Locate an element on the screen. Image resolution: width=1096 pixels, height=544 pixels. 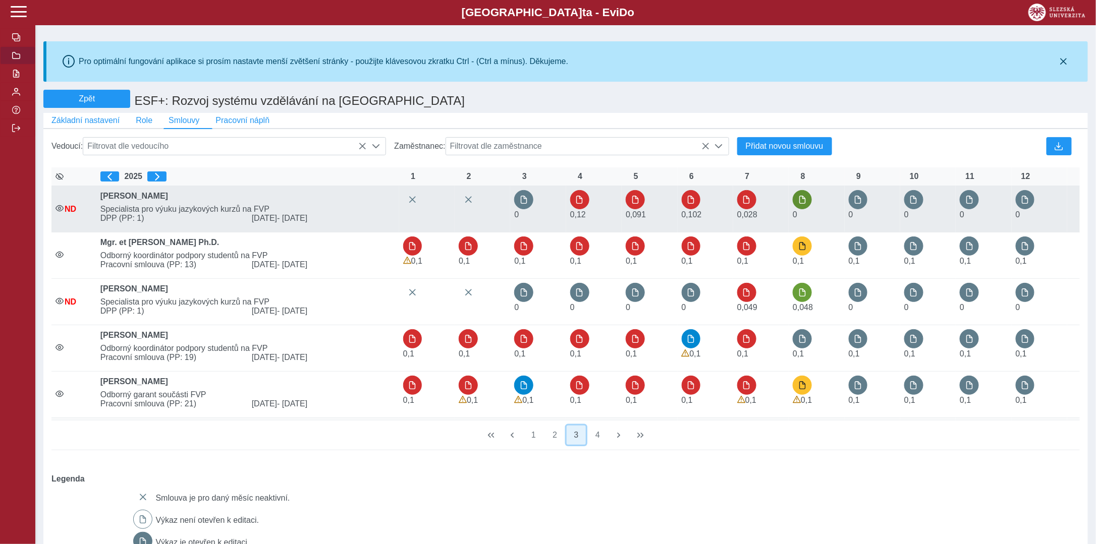
div: 2025 is located at coordinates (248, 177).